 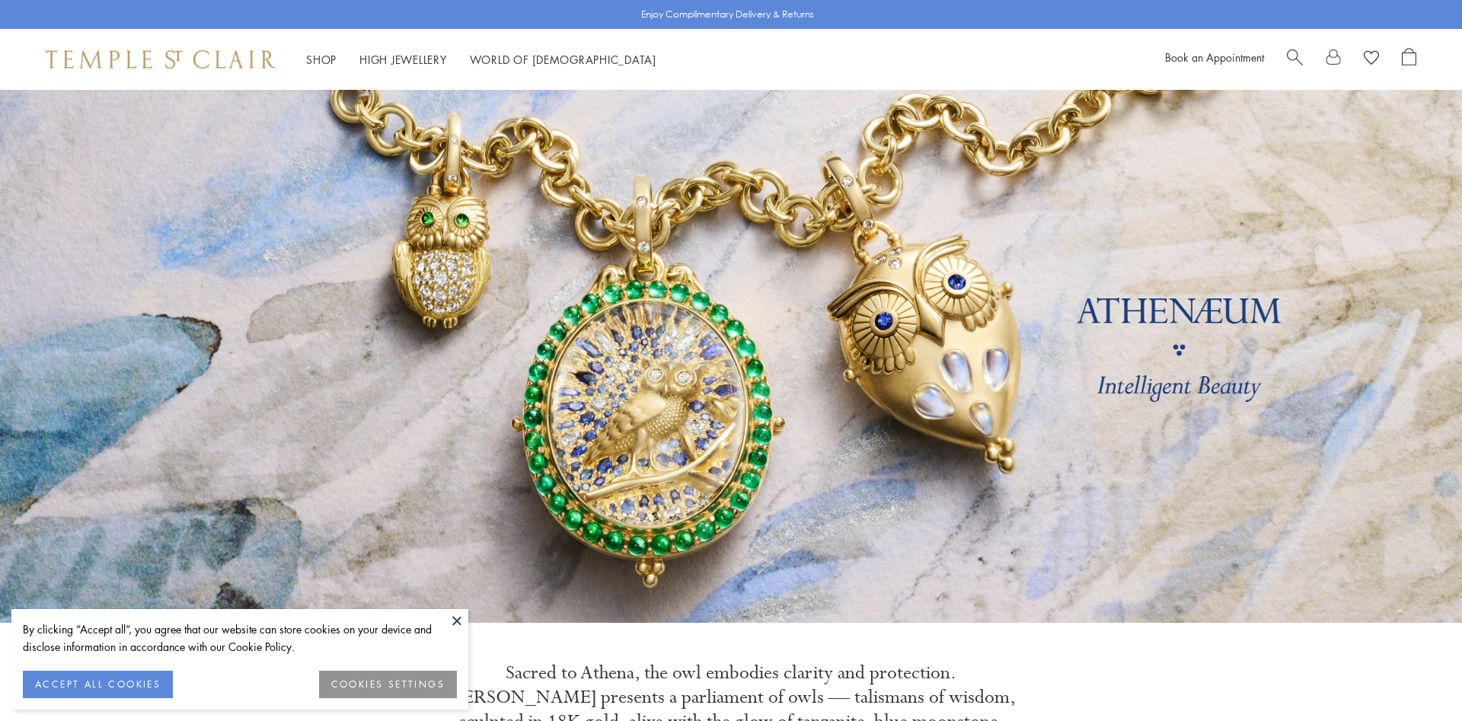 What do you see at coordinates (388, 685) in the screenshot?
I see `button: COOKIES SETTINGS` at bounding box center [388, 685].